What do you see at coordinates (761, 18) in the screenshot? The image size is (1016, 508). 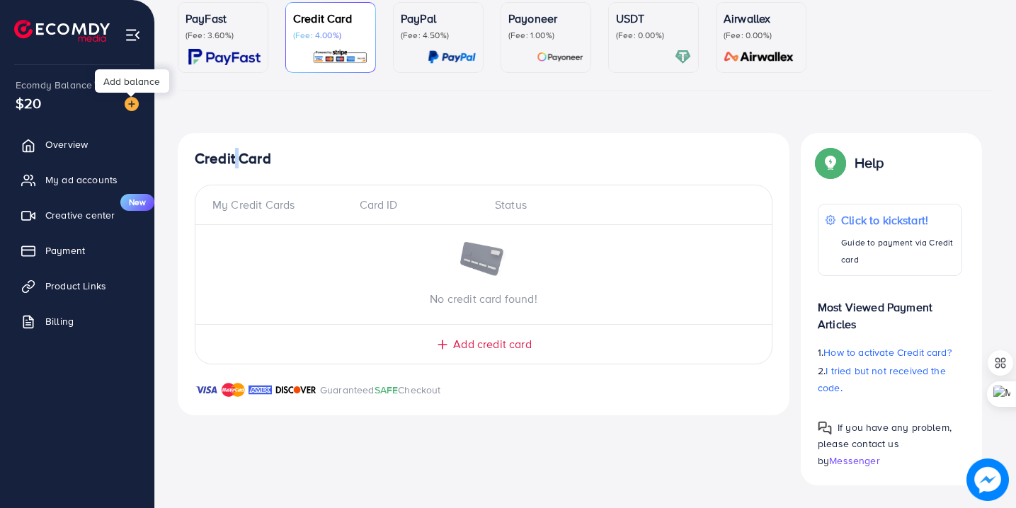 I see `p: Airwallex` at bounding box center [761, 18].